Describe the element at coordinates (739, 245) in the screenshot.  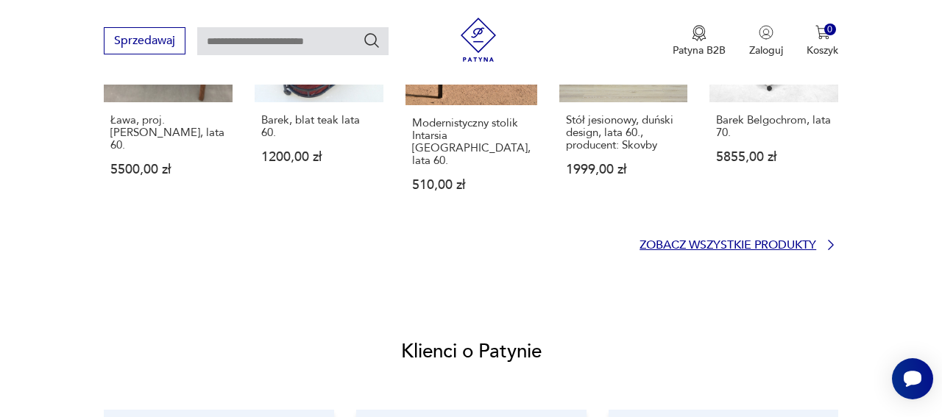
I see `a: Zobacz wszystkie produkty` at that location.